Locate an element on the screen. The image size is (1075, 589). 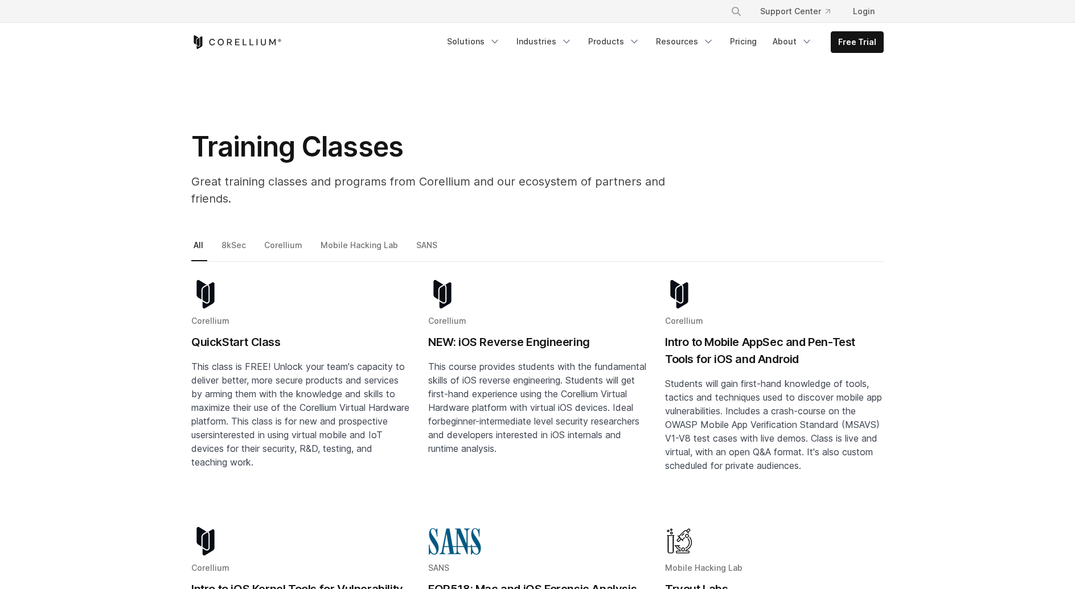
a: Resources is located at coordinates (685, 42).